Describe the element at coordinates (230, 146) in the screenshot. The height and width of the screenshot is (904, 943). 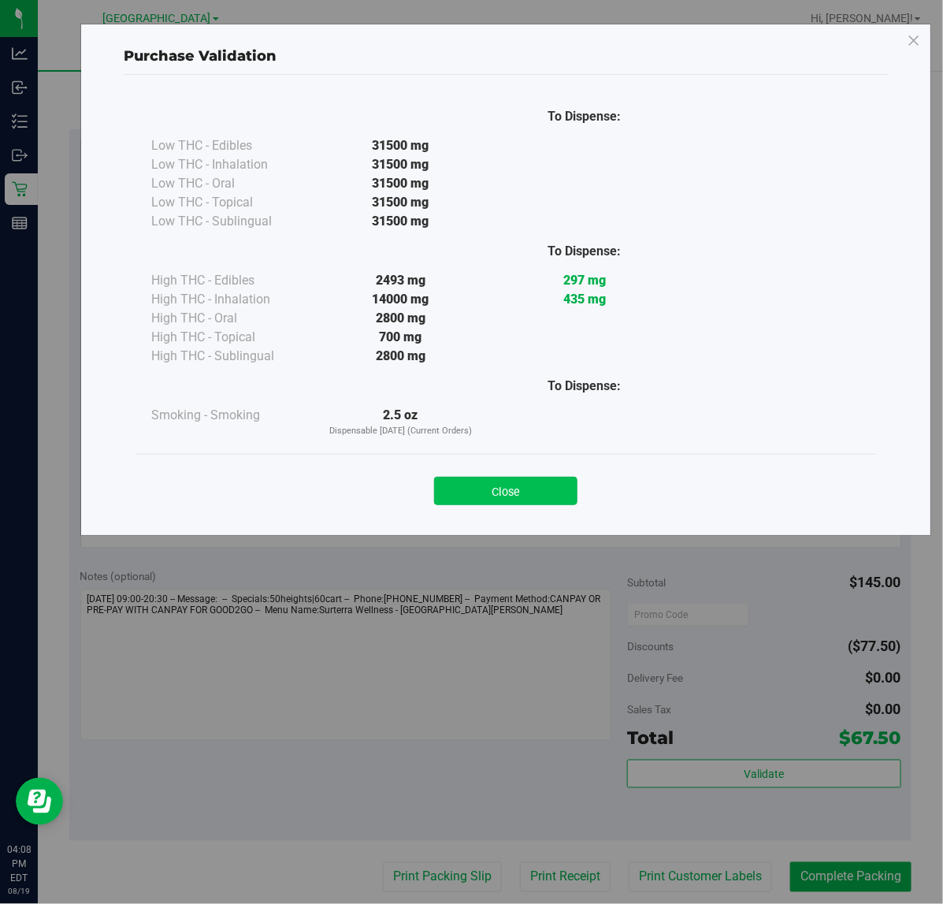
I see `div: Low THC - Edibles` at that location.